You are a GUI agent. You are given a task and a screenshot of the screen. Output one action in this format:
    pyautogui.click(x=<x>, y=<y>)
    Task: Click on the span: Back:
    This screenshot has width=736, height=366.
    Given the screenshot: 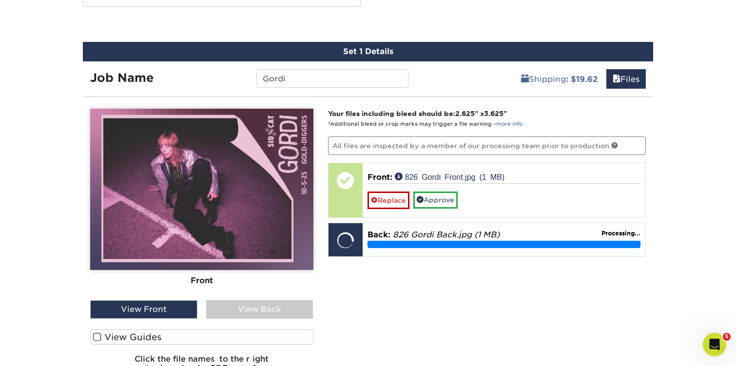 What is the action you would take?
    pyautogui.click(x=379, y=234)
    